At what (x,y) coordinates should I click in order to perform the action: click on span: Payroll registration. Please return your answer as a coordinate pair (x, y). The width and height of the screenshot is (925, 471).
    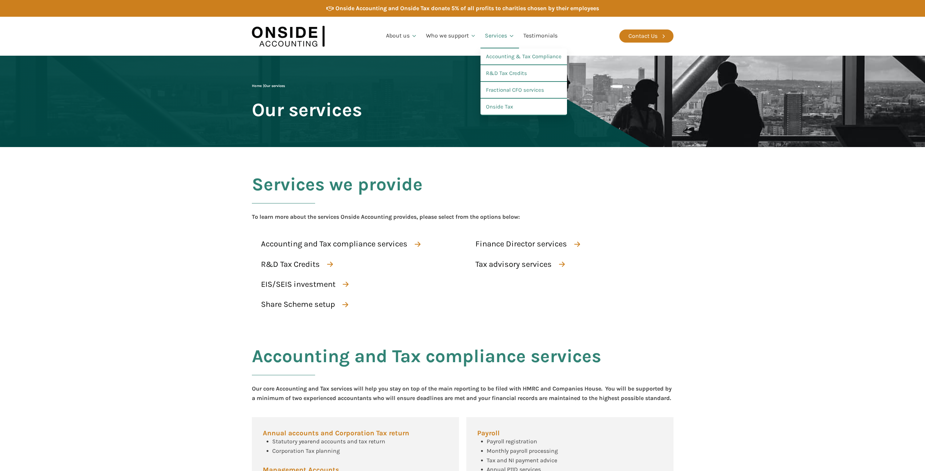
    Looking at the image, I should click on (512, 441).